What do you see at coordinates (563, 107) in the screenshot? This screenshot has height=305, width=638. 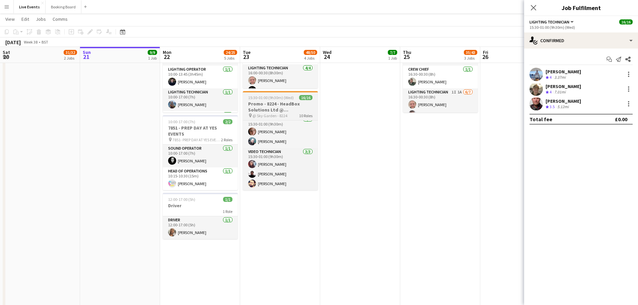 I see `div: 5.12mi` at bounding box center [563, 107].